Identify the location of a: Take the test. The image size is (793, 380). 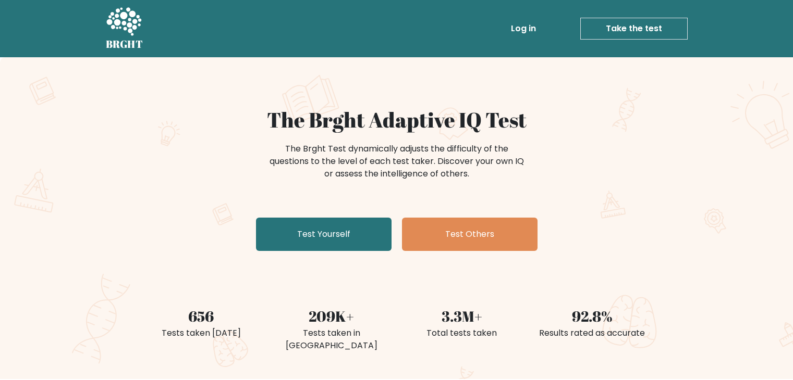
(634, 29).